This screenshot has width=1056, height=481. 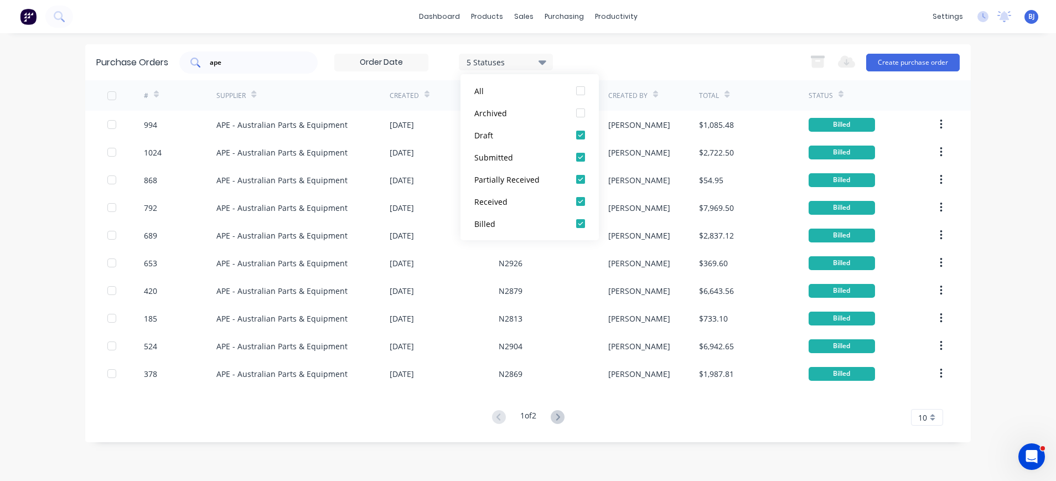 What do you see at coordinates (530, 113) in the screenshot?
I see `button: Archived` at bounding box center [530, 113].